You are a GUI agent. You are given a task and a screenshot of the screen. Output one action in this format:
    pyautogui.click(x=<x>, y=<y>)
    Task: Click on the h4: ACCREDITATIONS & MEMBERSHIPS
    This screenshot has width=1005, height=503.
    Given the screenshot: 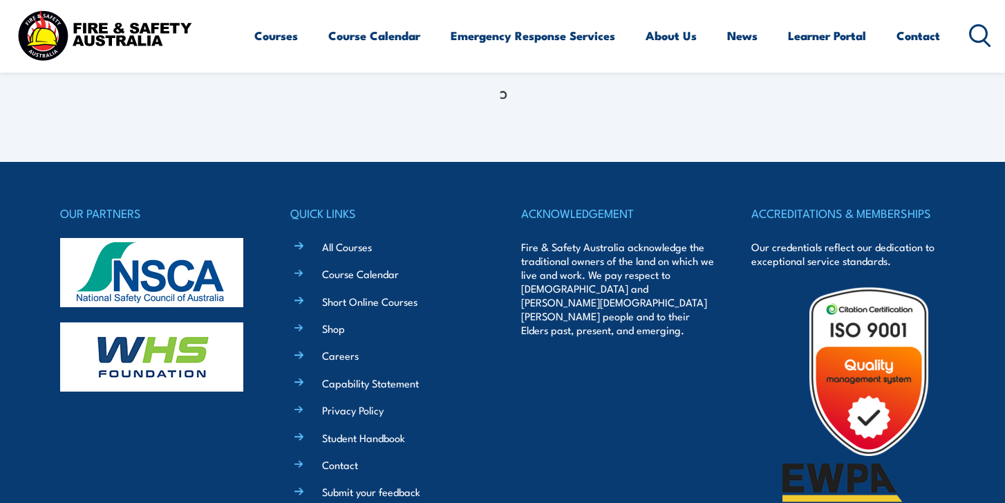 What is the action you would take?
    pyautogui.click(x=848, y=213)
    